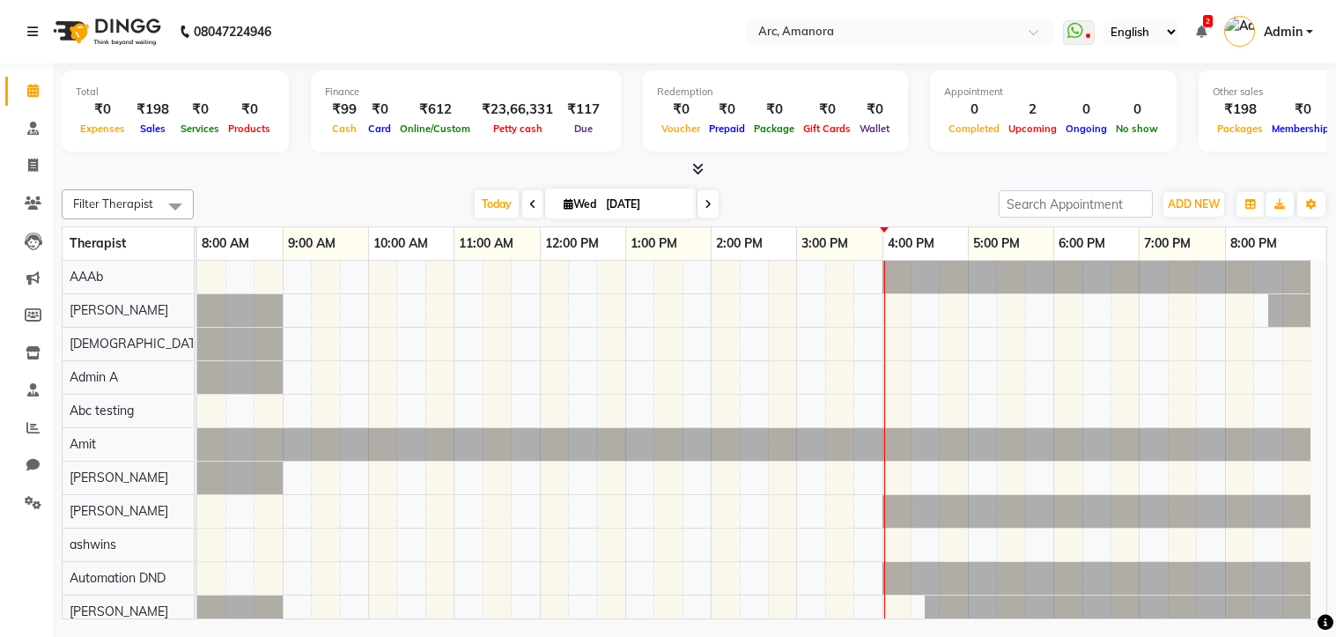 The height and width of the screenshot is (637, 1336). I want to click on a: 8:00 PM, so click(1253, 243).